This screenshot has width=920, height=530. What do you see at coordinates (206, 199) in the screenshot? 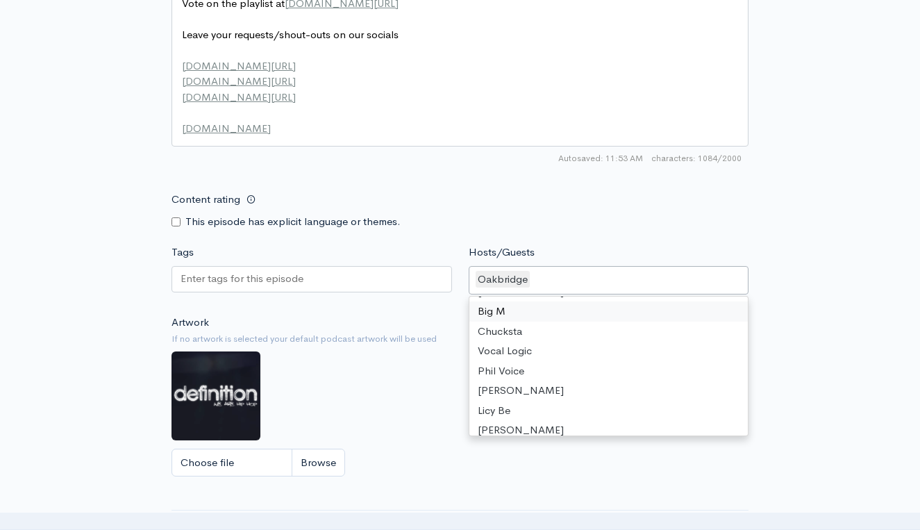
I see `label: Content rating` at bounding box center [206, 199].